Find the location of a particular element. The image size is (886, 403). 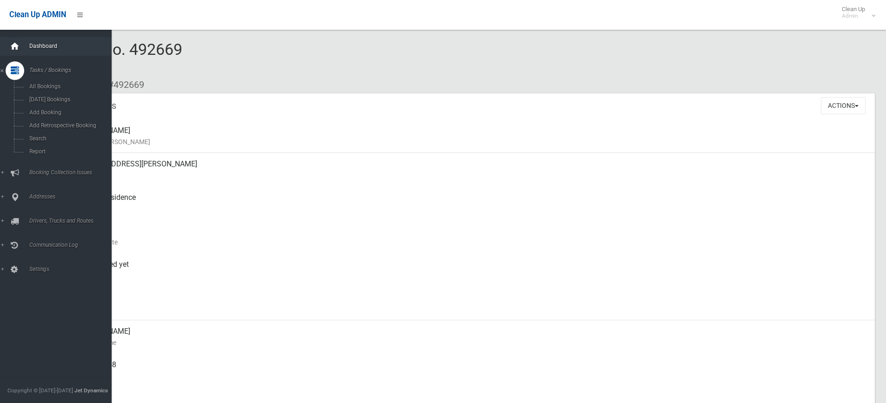

div: 0415375448 is located at coordinates (471, 371).